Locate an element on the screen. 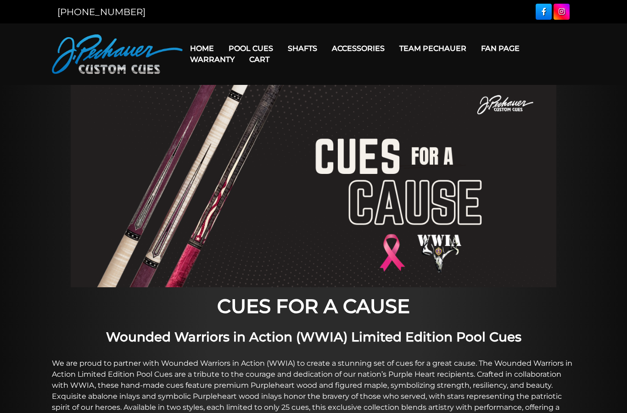 This screenshot has height=413, width=627. a: Accessories is located at coordinates (358, 48).